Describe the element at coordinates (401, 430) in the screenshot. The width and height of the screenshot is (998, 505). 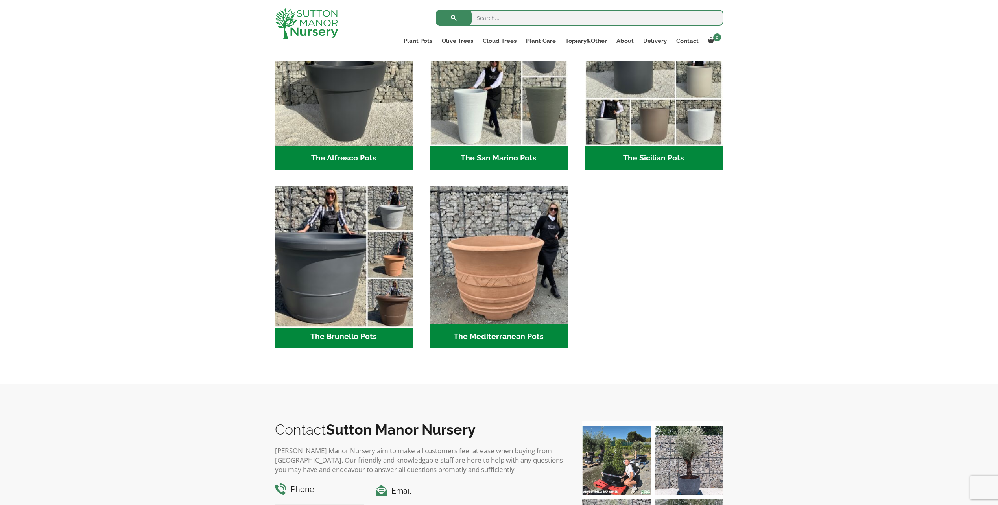
I see `b: Sutton Manor Nursery` at that location.